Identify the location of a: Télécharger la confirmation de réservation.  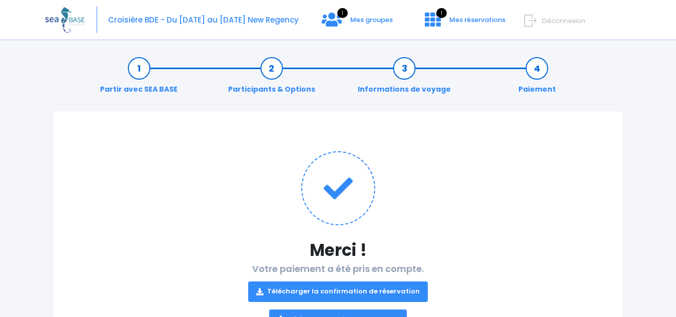
(338, 291).